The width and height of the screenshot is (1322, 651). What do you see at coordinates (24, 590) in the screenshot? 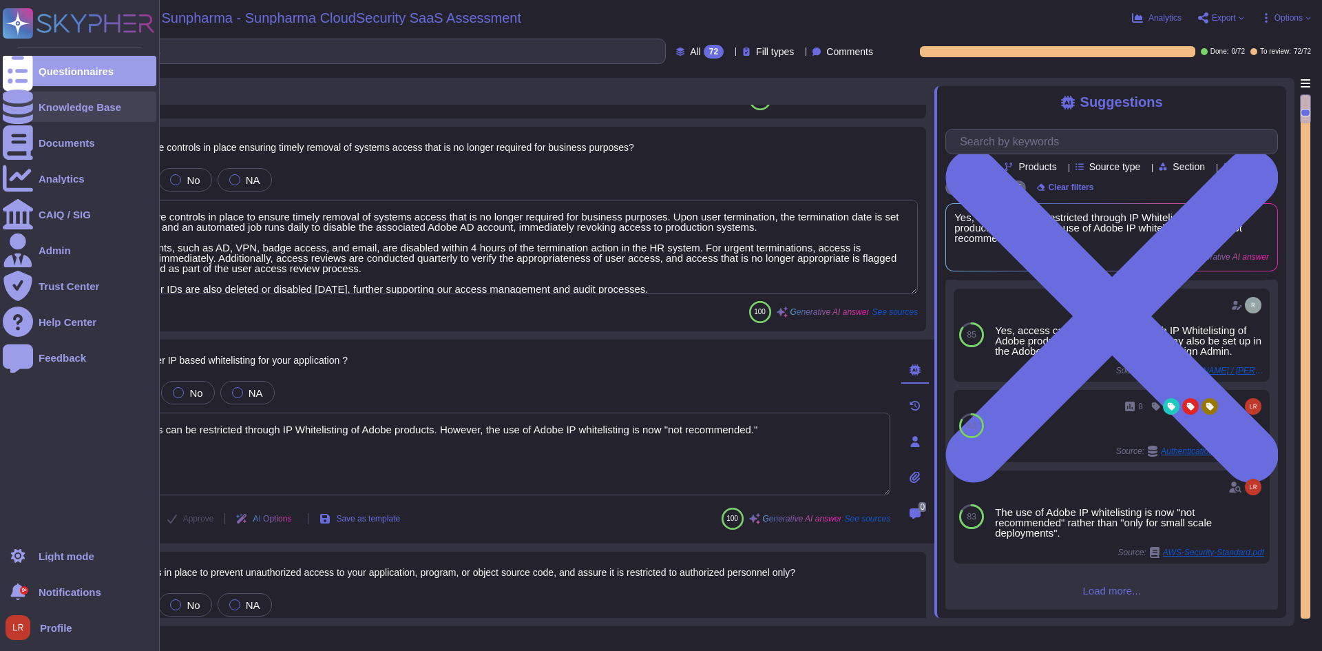
I see `div: 9+` at bounding box center [24, 590].